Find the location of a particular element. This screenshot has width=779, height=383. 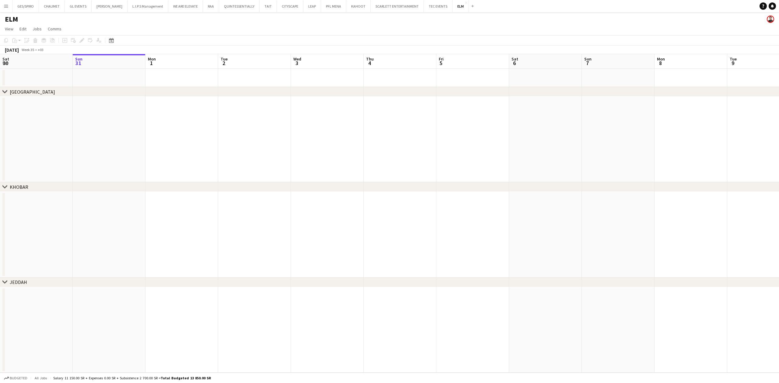

span: 5 is located at coordinates (441, 63).